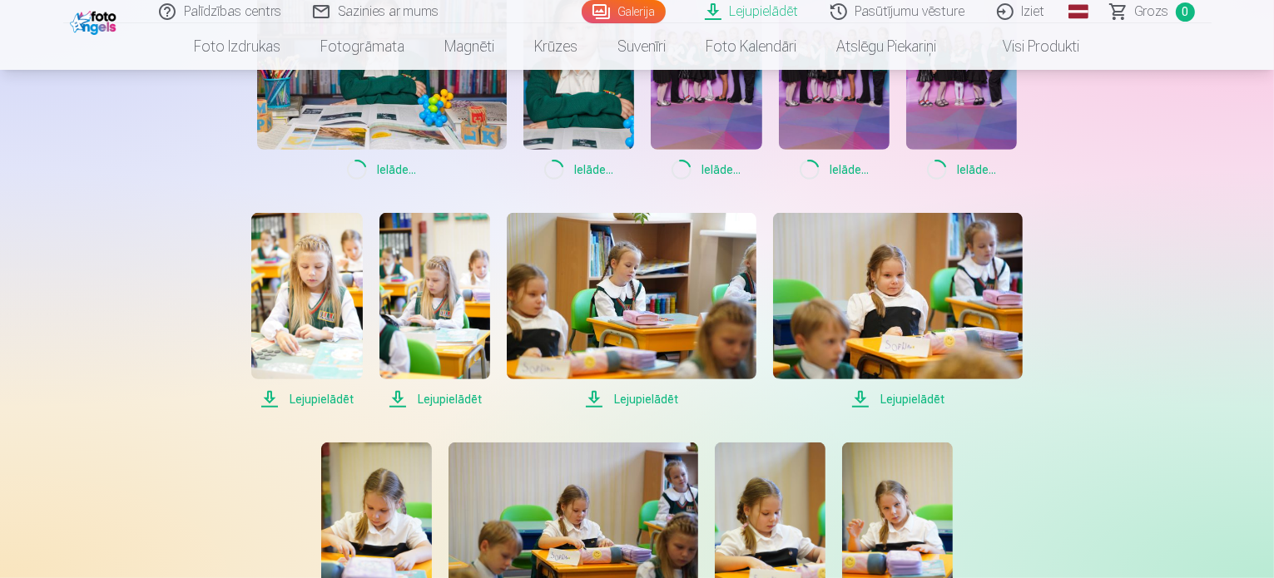 Image resolution: width=1274 pixels, height=578 pixels. I want to click on a: Atslēgu piekariņi, so click(887, 47).